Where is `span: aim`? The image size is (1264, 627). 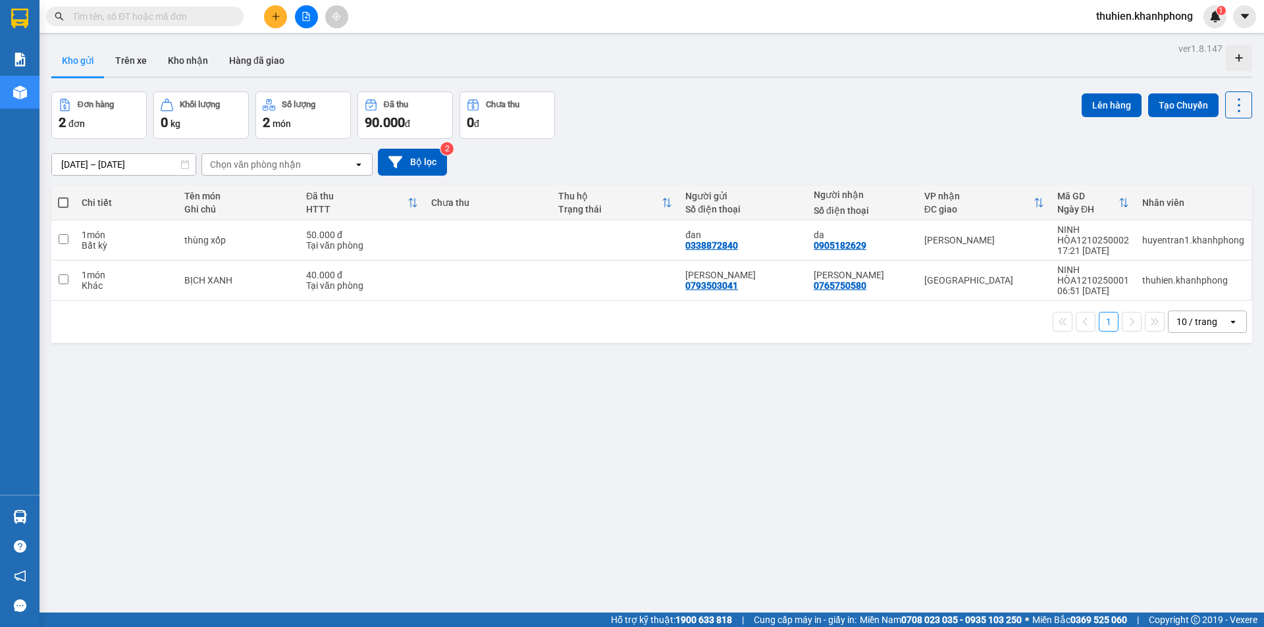
span: aim is located at coordinates (336, 16).